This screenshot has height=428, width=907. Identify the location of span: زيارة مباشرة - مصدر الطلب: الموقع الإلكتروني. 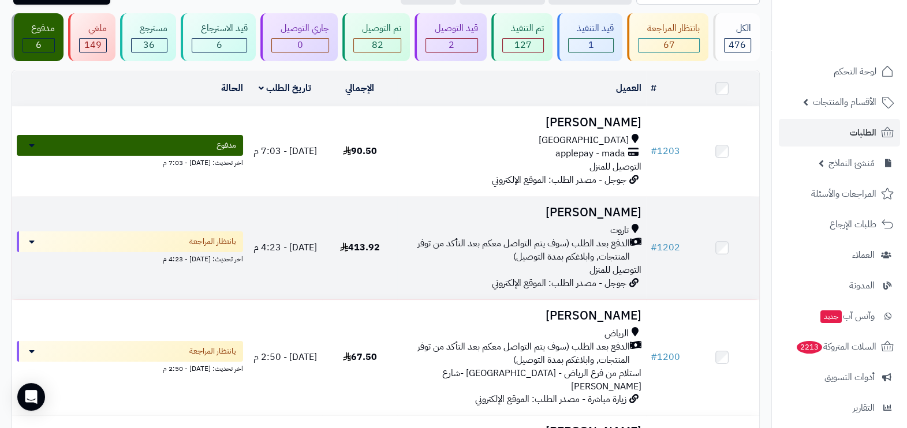
(551, 400).